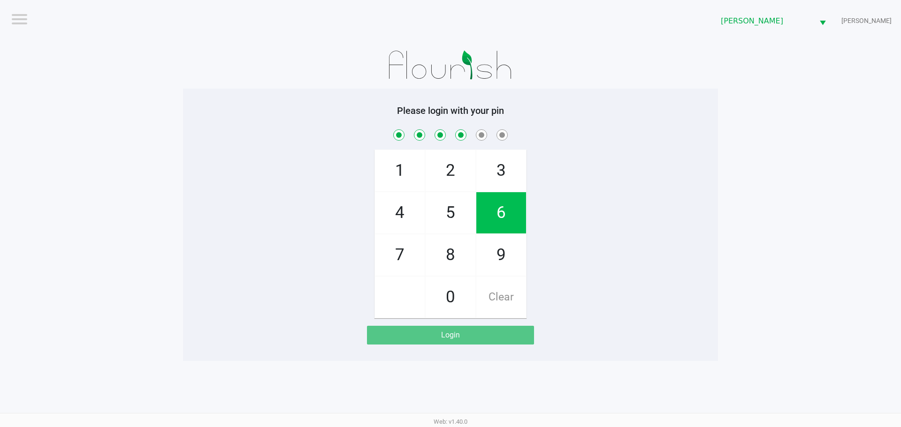  I want to click on h5: Please login with your pin, so click(450, 111).